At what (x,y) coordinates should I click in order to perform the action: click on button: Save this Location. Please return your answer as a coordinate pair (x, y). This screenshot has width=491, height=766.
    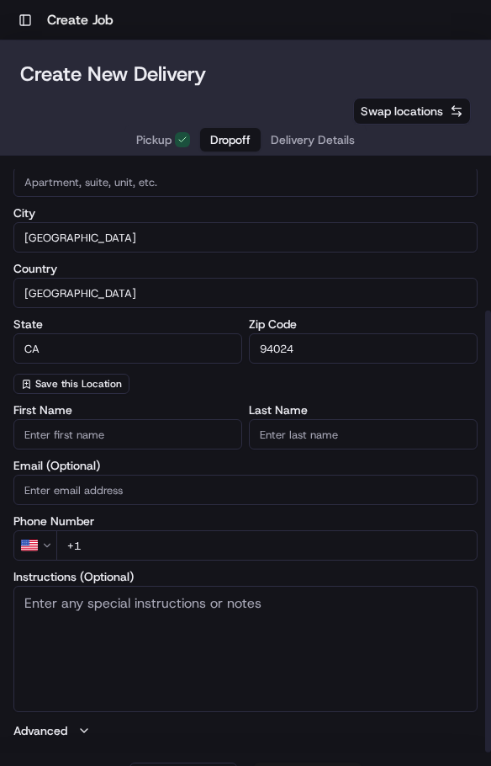
    Looking at the image, I should click on (72, 384).